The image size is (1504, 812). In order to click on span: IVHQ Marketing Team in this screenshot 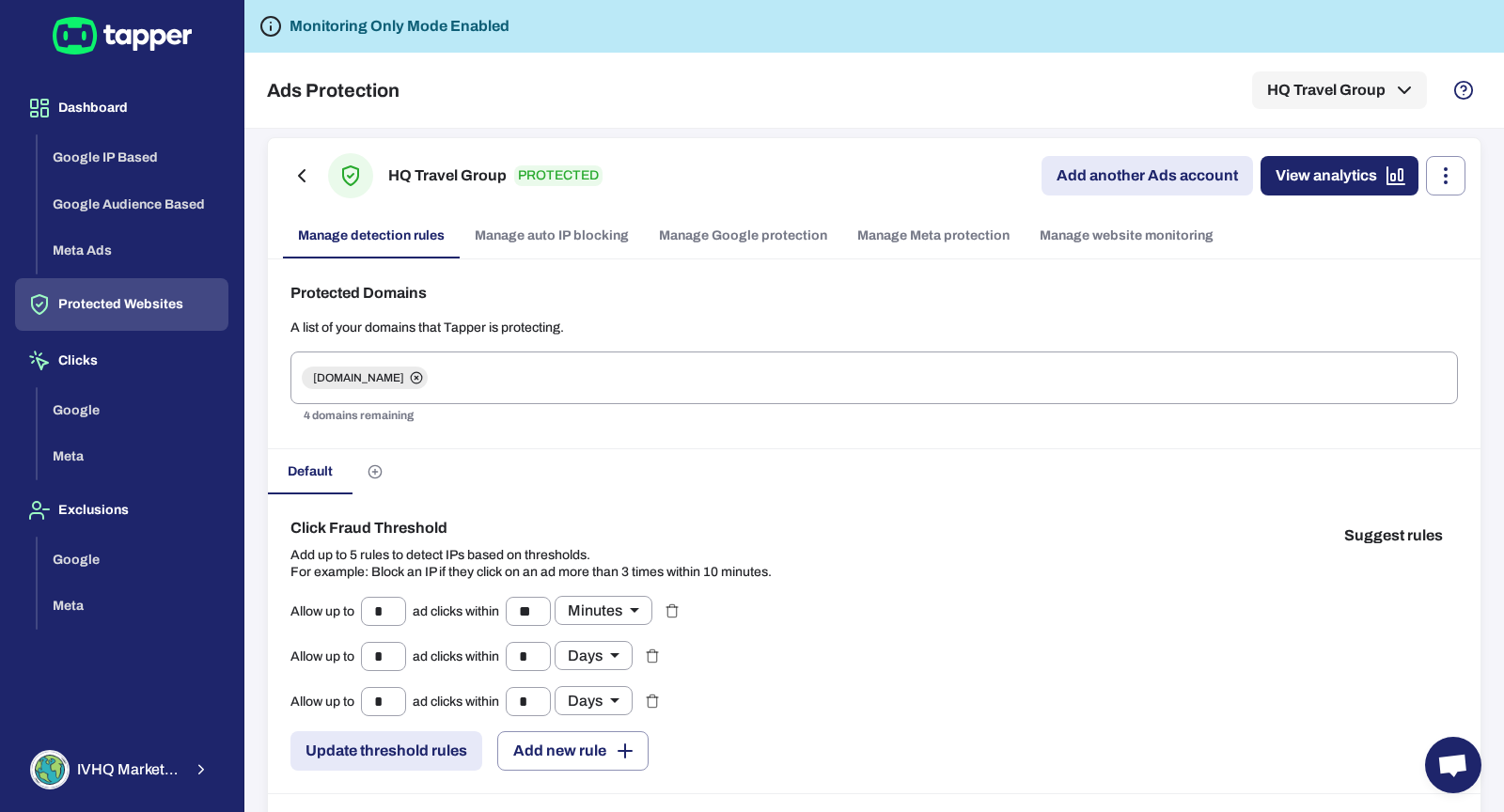, I will do `click(128, 770)`.